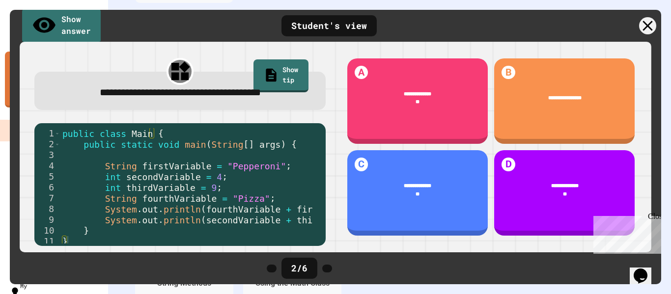  What do you see at coordinates (47, 155) in the screenshot?
I see `div: 3` at bounding box center [47, 155].